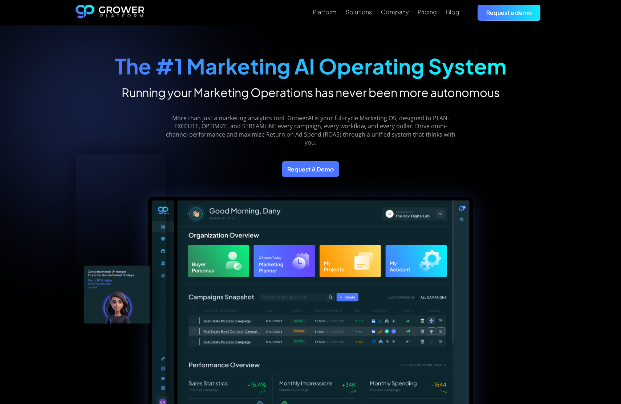 The image size is (621, 404). What do you see at coordinates (395, 12) in the screenshot?
I see `div: Company` at bounding box center [395, 12].